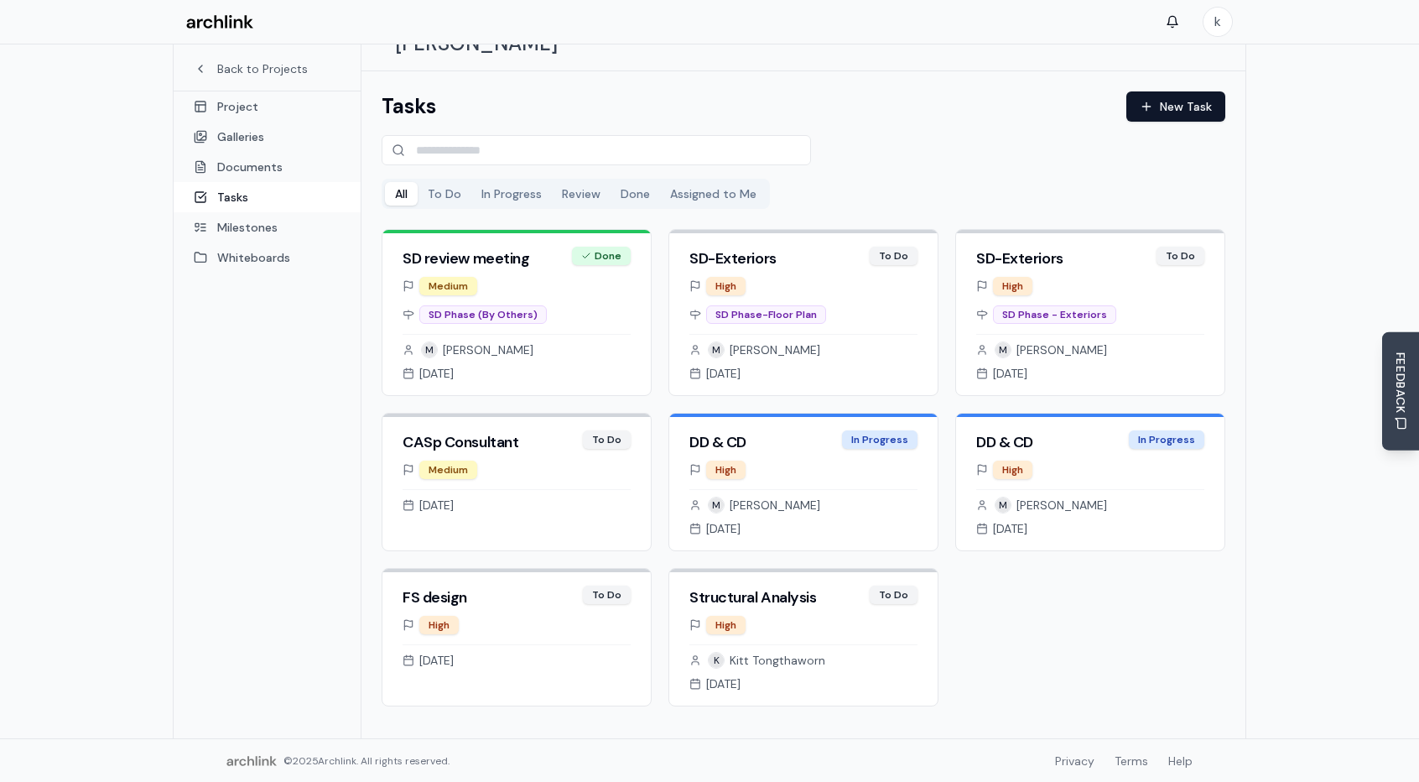 The width and height of the screenshot is (1419, 782). Describe the element at coordinates (713, 194) in the screenshot. I see `button: Assigned to Me` at that location.